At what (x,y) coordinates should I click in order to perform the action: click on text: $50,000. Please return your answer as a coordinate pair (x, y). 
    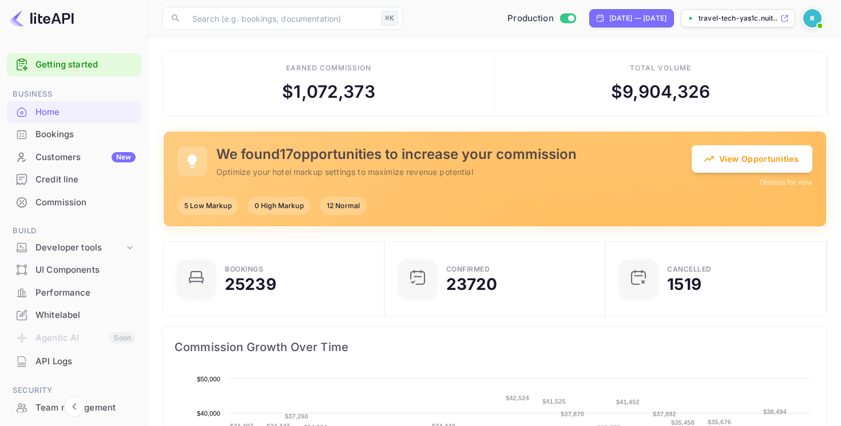
    Looking at the image, I should click on (208, 380).